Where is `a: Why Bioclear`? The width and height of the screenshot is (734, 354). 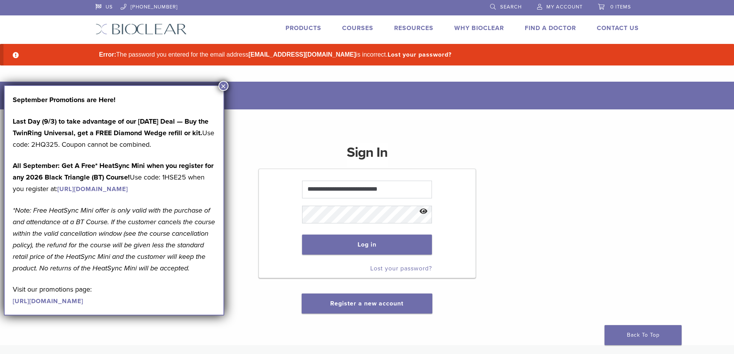 a: Why Bioclear is located at coordinates (479, 28).